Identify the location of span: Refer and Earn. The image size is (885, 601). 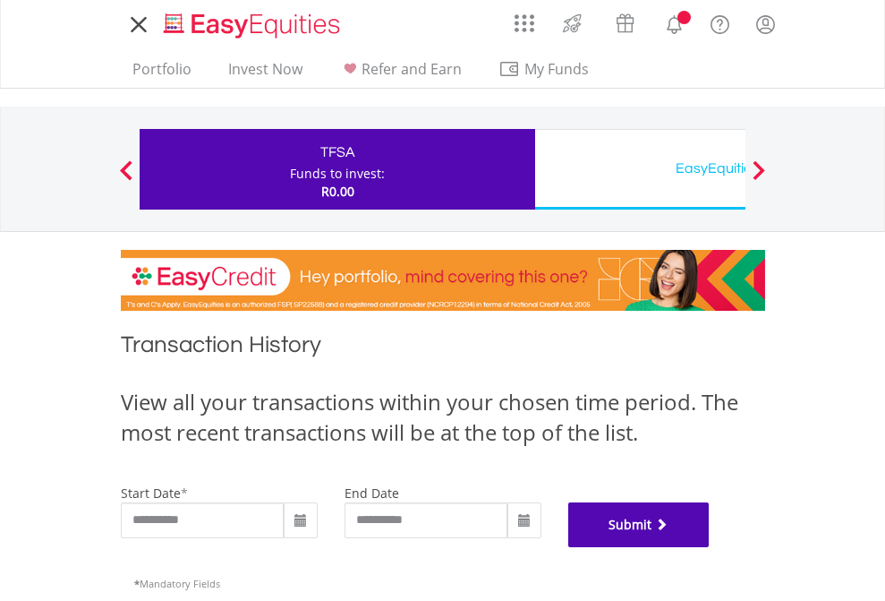
(412, 69).